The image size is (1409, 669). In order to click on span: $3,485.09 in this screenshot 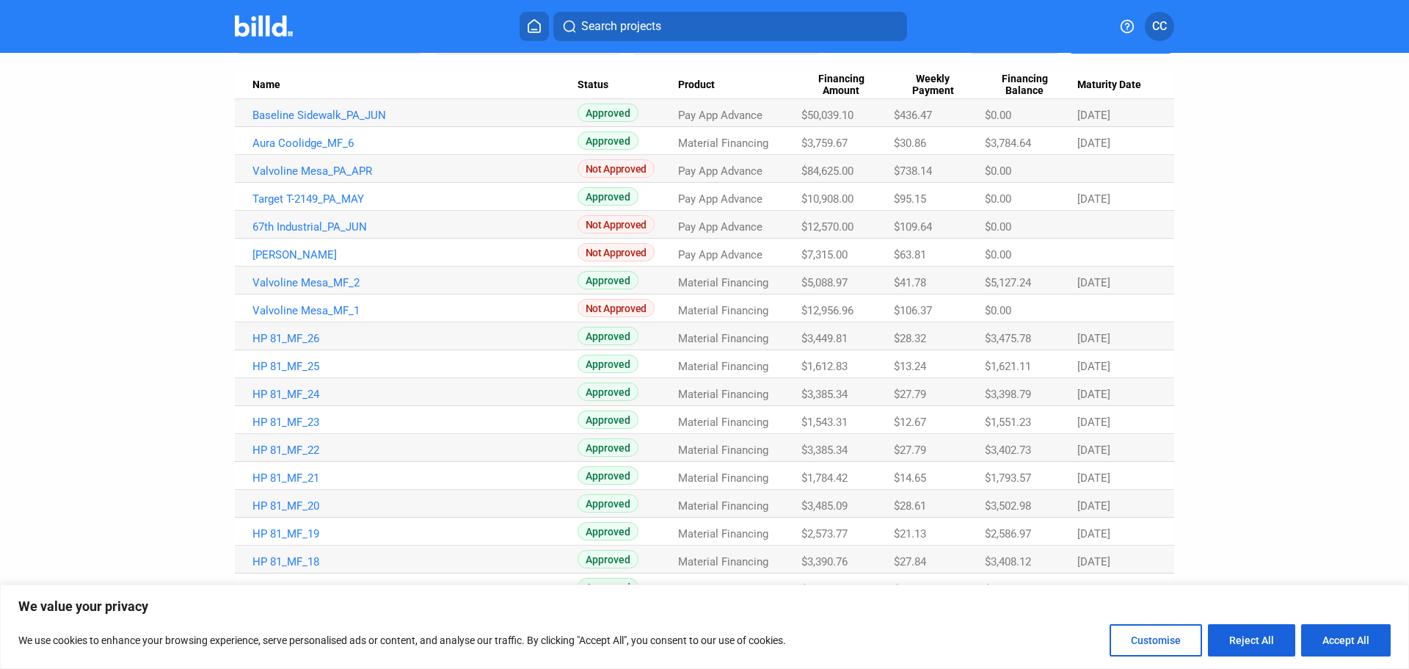, I will do `click(824, 506)`.